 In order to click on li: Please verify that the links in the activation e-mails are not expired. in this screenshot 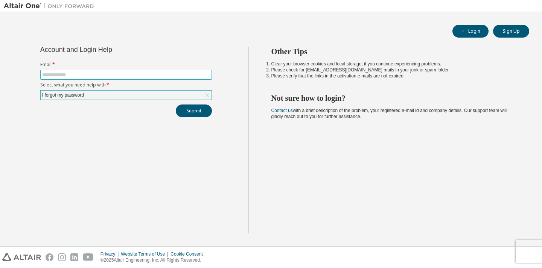, I will do `click(394, 76)`.